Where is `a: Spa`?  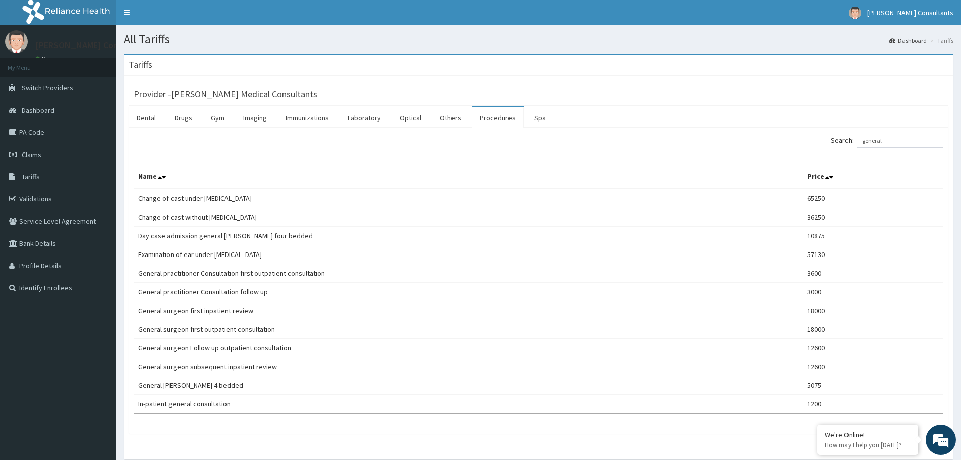
a: Spa is located at coordinates (540, 118).